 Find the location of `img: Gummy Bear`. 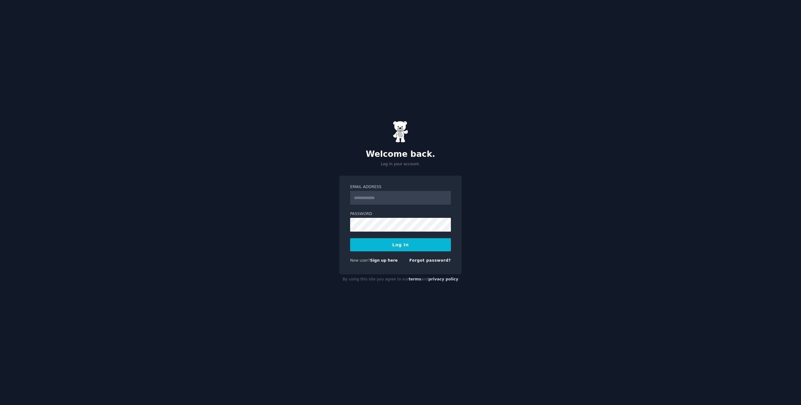

img: Gummy Bear is located at coordinates (401, 132).